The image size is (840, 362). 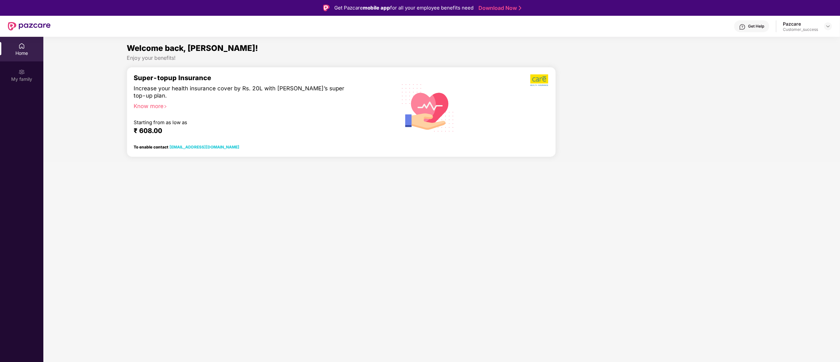 I want to click on div: Enjoy your benefits!, so click(x=441, y=58).